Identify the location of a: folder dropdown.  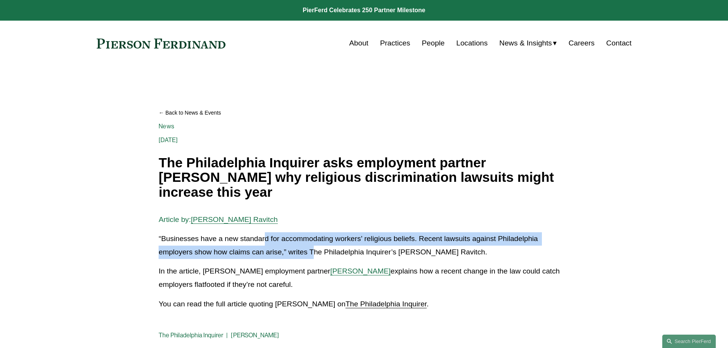
(528, 43).